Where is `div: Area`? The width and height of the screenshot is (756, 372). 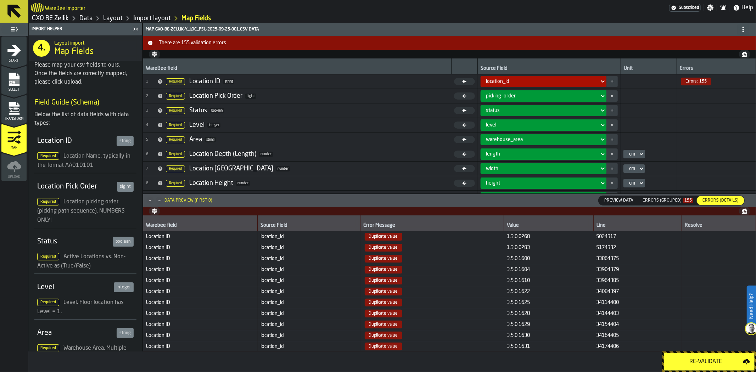
div: Area is located at coordinates (196, 140).